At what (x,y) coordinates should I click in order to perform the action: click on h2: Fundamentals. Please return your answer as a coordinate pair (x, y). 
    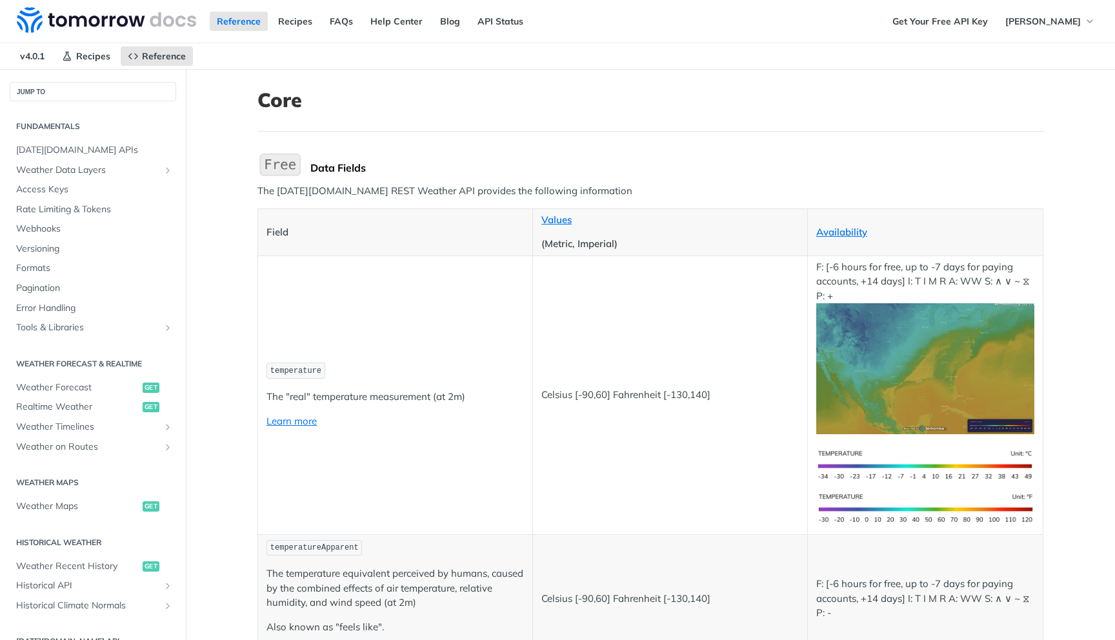
    Looking at the image, I should click on (93, 126).